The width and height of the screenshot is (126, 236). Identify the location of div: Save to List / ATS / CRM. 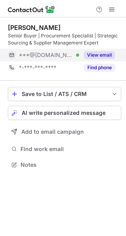
(65, 94).